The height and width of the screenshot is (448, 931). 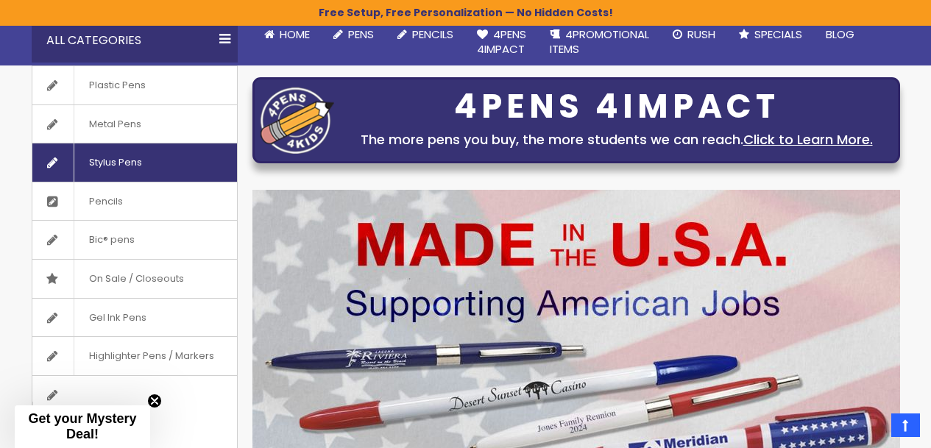 What do you see at coordinates (135, 356) in the screenshot?
I see `a: Highlighter Pens / Markers` at bounding box center [135, 356].